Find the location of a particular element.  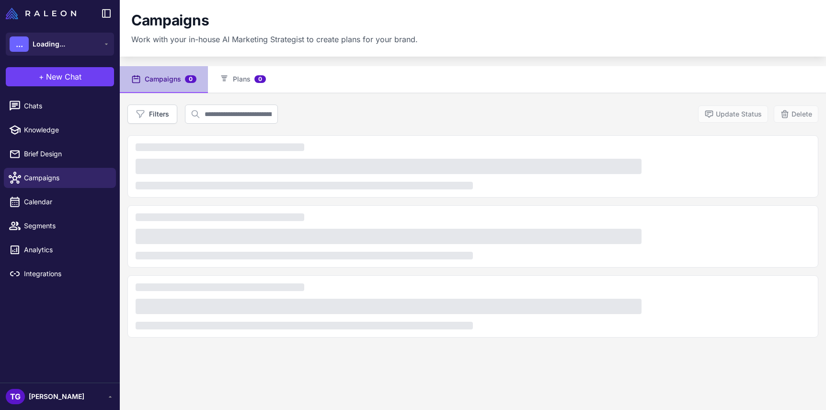

span: Analytics is located at coordinates (66, 250).